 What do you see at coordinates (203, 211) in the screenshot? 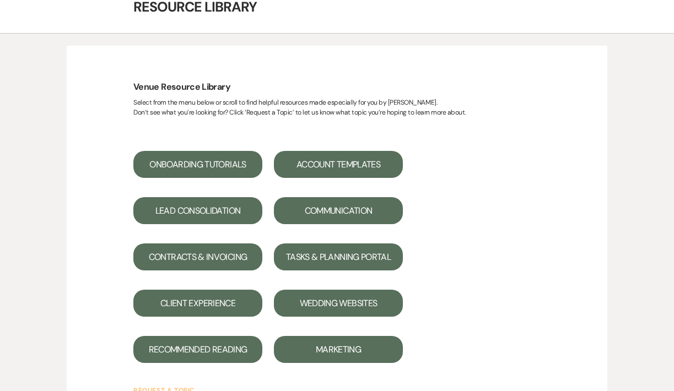
I see `a: Lead Consolidation` at bounding box center [203, 211].